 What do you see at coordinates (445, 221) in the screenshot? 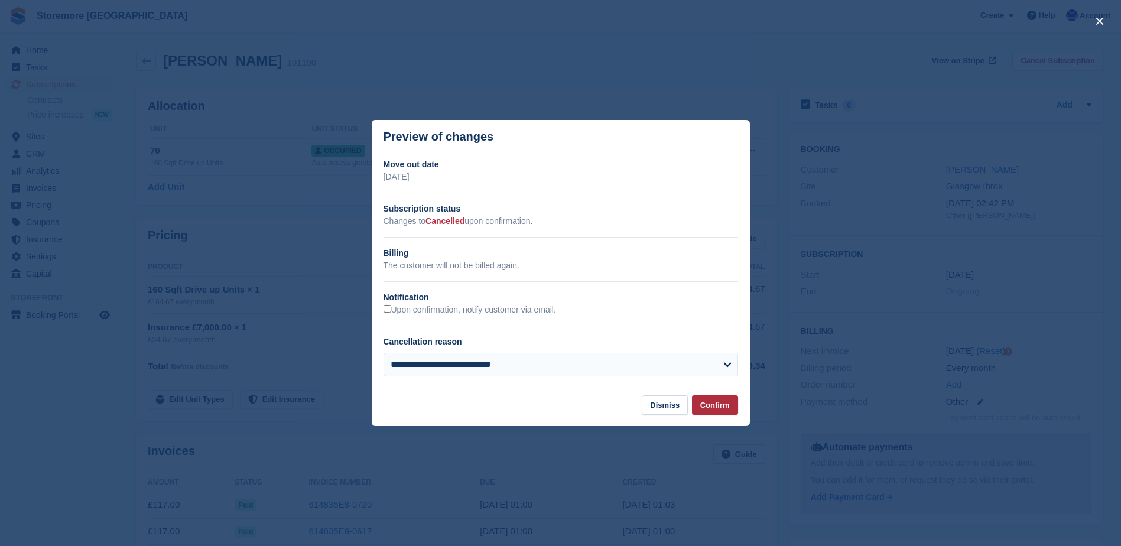
I see `span: Cancelled` at bounding box center [445, 221].